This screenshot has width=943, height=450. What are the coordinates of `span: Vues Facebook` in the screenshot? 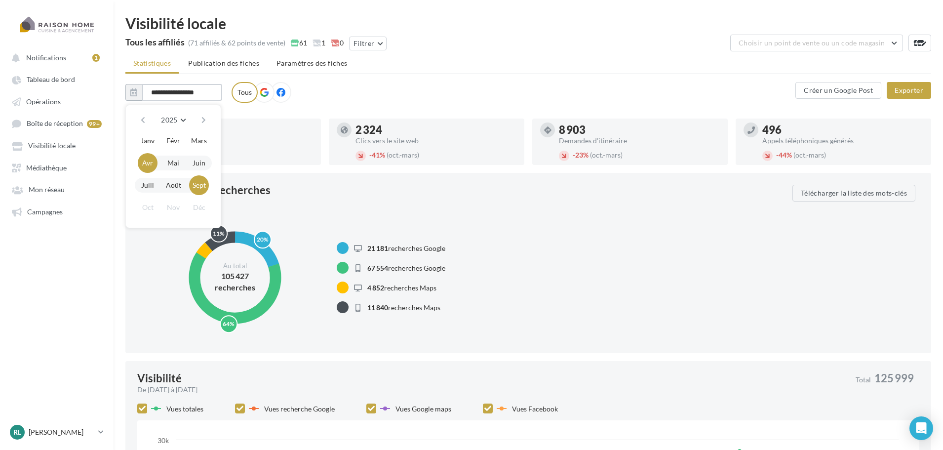 It's located at (534, 408).